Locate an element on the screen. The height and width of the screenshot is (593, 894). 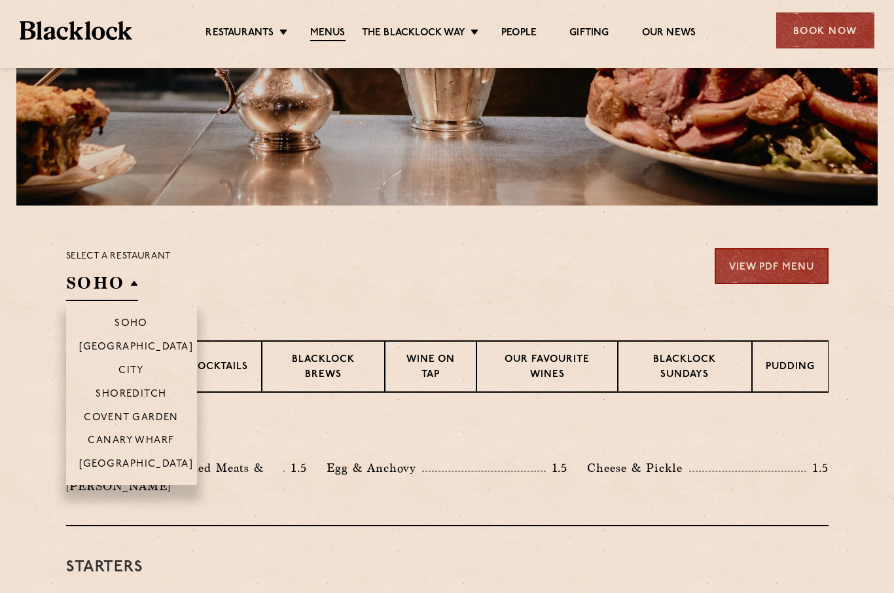
a: People is located at coordinates (519, 33).